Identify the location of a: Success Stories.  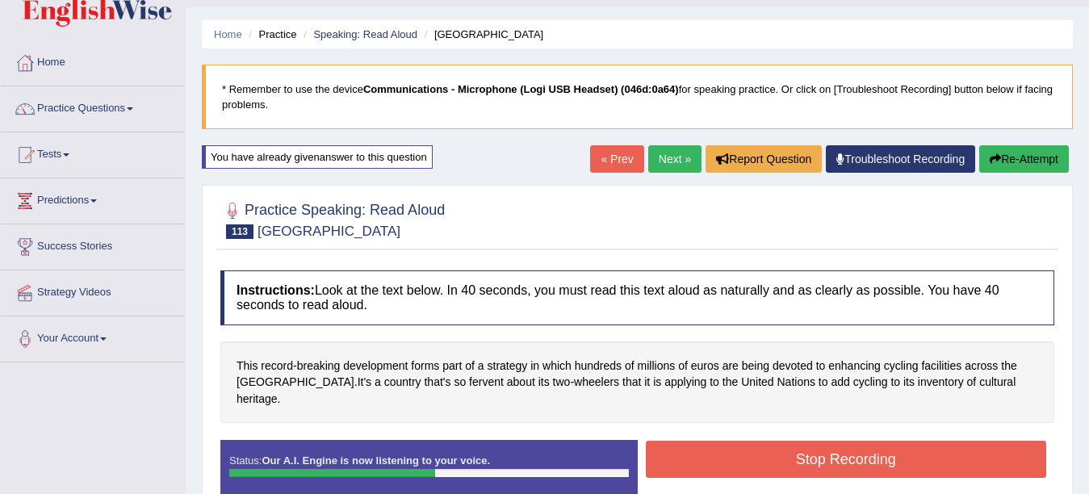
(93, 245).